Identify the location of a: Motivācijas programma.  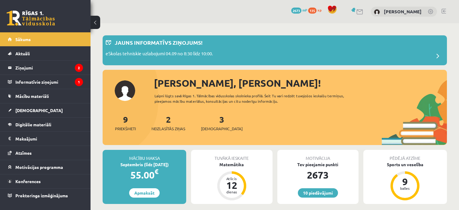
(45, 167).